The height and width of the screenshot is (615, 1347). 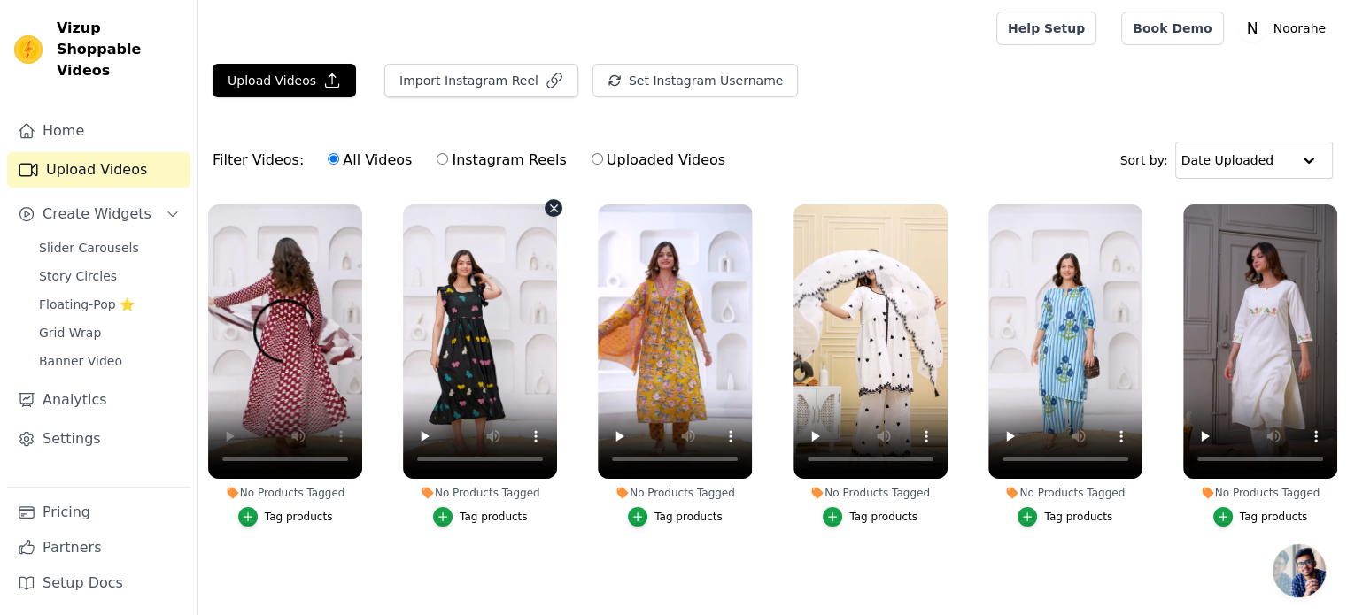 What do you see at coordinates (81, 361) in the screenshot?
I see `span: Banner Video` at bounding box center [81, 361].